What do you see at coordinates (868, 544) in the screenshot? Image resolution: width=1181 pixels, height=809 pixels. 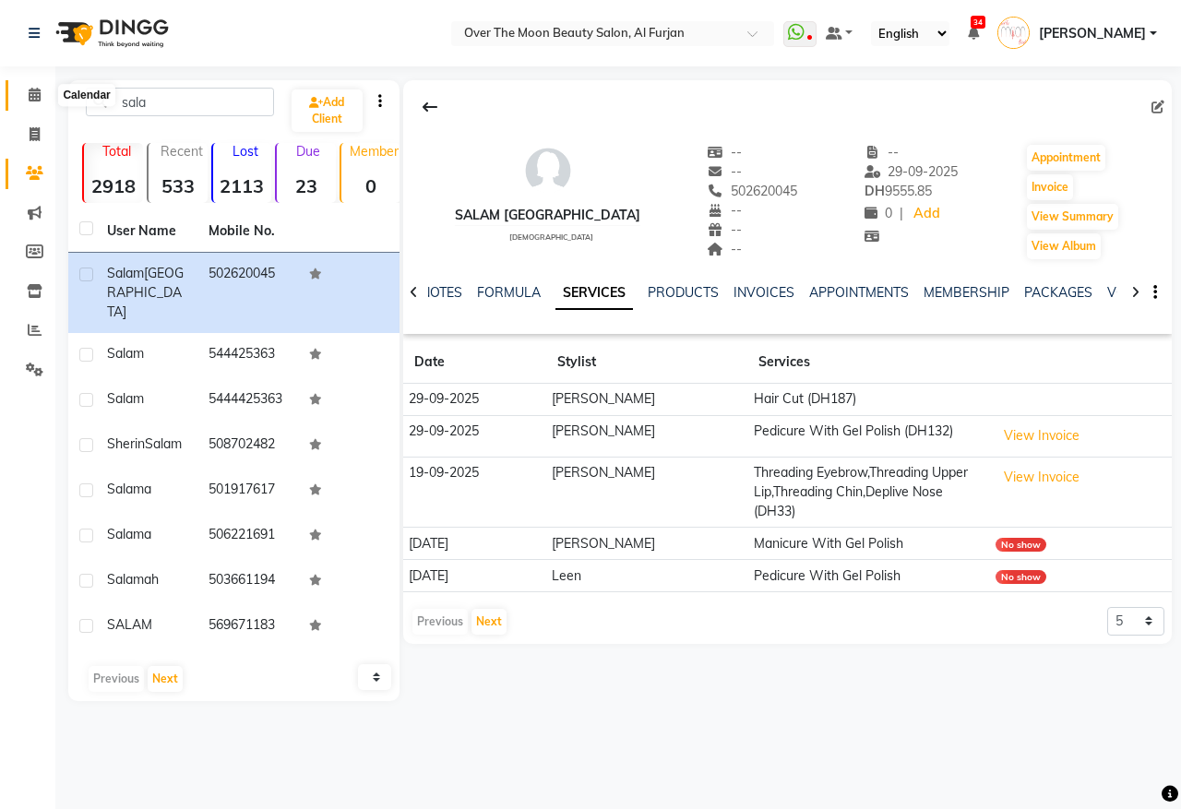 I see `td: Manicure With Gel Polish` at bounding box center [868, 544].